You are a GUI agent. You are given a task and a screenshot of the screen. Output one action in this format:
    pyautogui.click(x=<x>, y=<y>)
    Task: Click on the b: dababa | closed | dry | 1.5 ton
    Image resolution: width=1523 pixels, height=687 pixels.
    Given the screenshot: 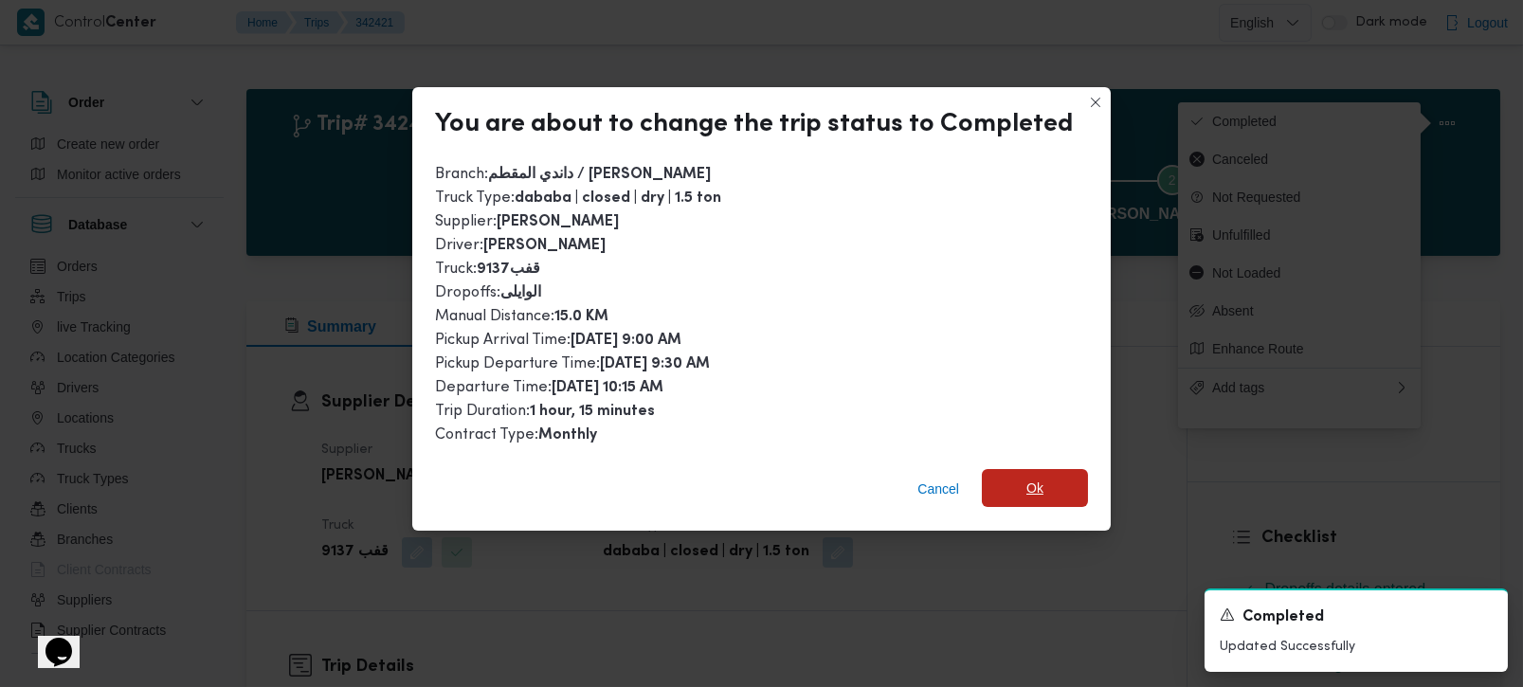 What is the action you would take?
    pyautogui.click(x=618, y=198)
    